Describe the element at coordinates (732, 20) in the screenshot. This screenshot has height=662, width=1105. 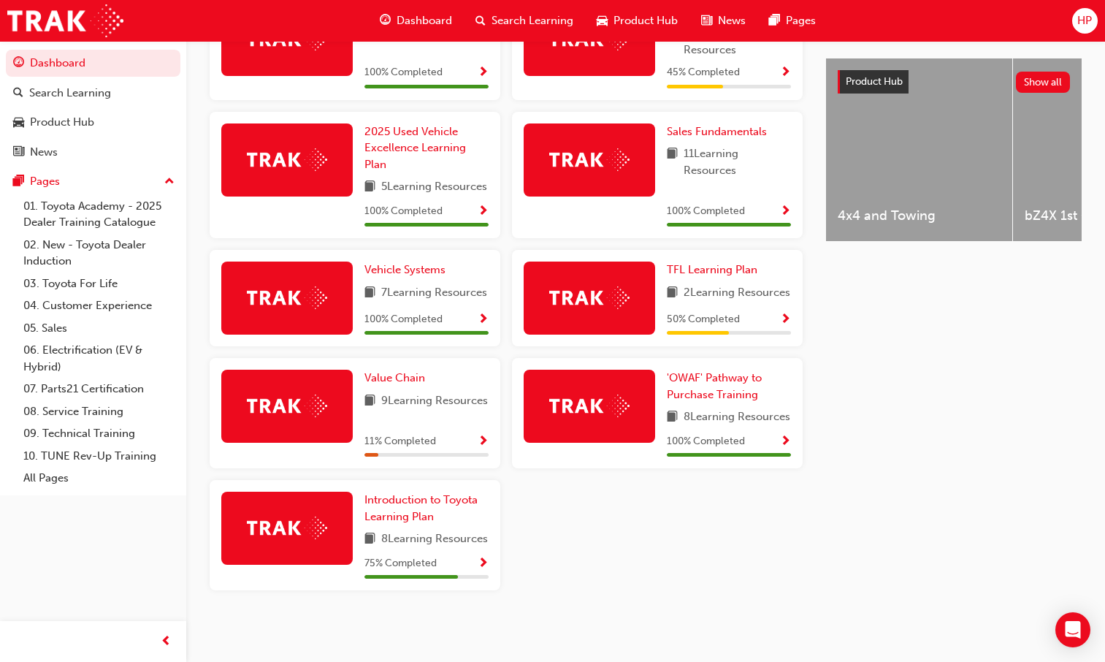
I see `span: News` at that location.